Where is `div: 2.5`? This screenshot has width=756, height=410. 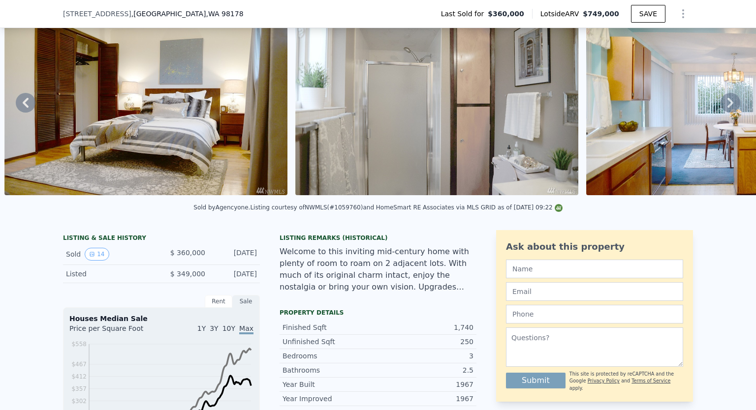 div: 2.5 is located at coordinates (426, 370).